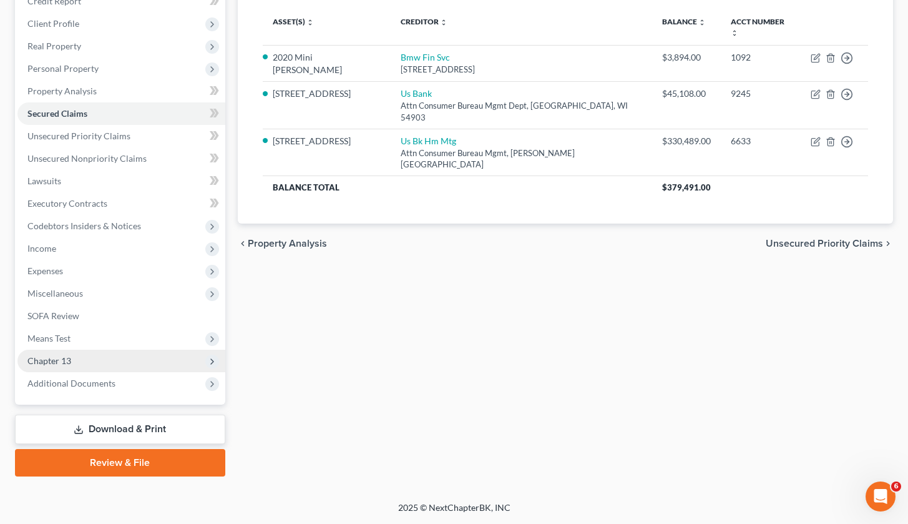 Image resolution: width=908 pixels, height=524 pixels. I want to click on button: Unsecured Priority Claims chevron_right, so click(829, 243).